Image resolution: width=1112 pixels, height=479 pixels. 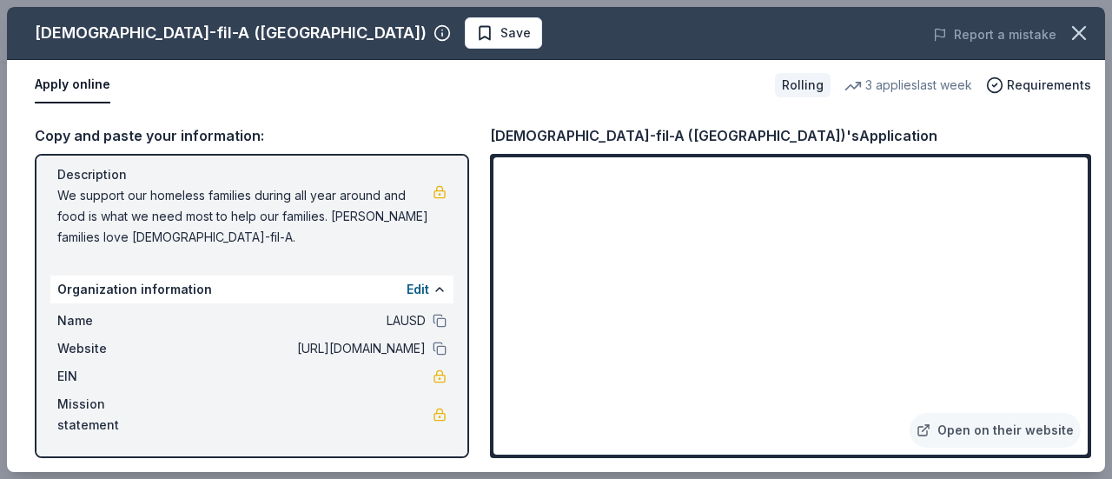 I want to click on span: Website, so click(x=116, y=348).